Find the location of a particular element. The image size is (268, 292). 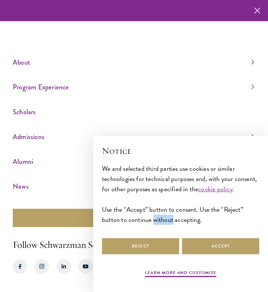

a: Program Experience is located at coordinates (133, 87).